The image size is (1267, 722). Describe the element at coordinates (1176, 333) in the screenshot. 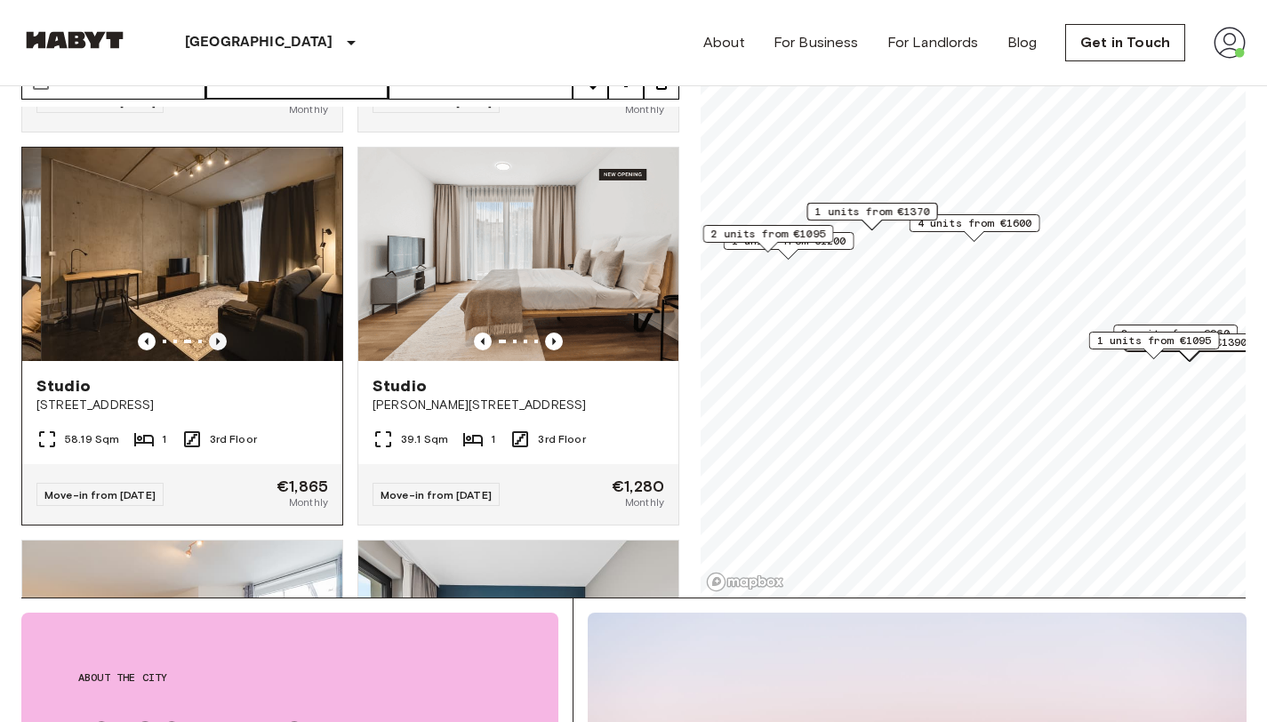

I see `span: 3 units from €960` at that location.